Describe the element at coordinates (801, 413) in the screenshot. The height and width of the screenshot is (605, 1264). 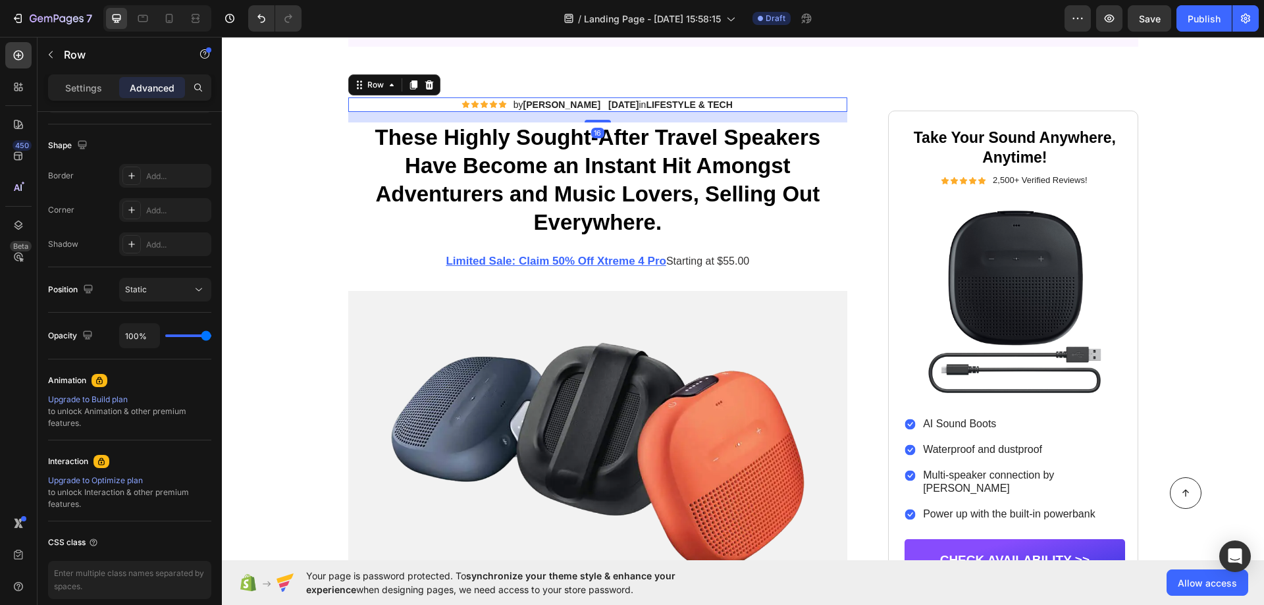
I see `p: Waterproof and dustproof` at that location.